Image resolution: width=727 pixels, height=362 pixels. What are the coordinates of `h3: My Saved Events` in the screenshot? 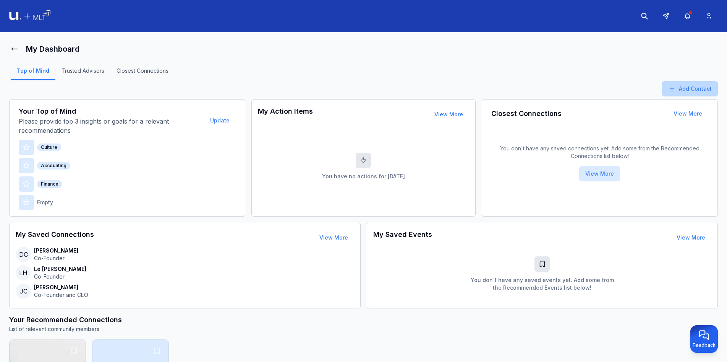 It's located at (403, 237).